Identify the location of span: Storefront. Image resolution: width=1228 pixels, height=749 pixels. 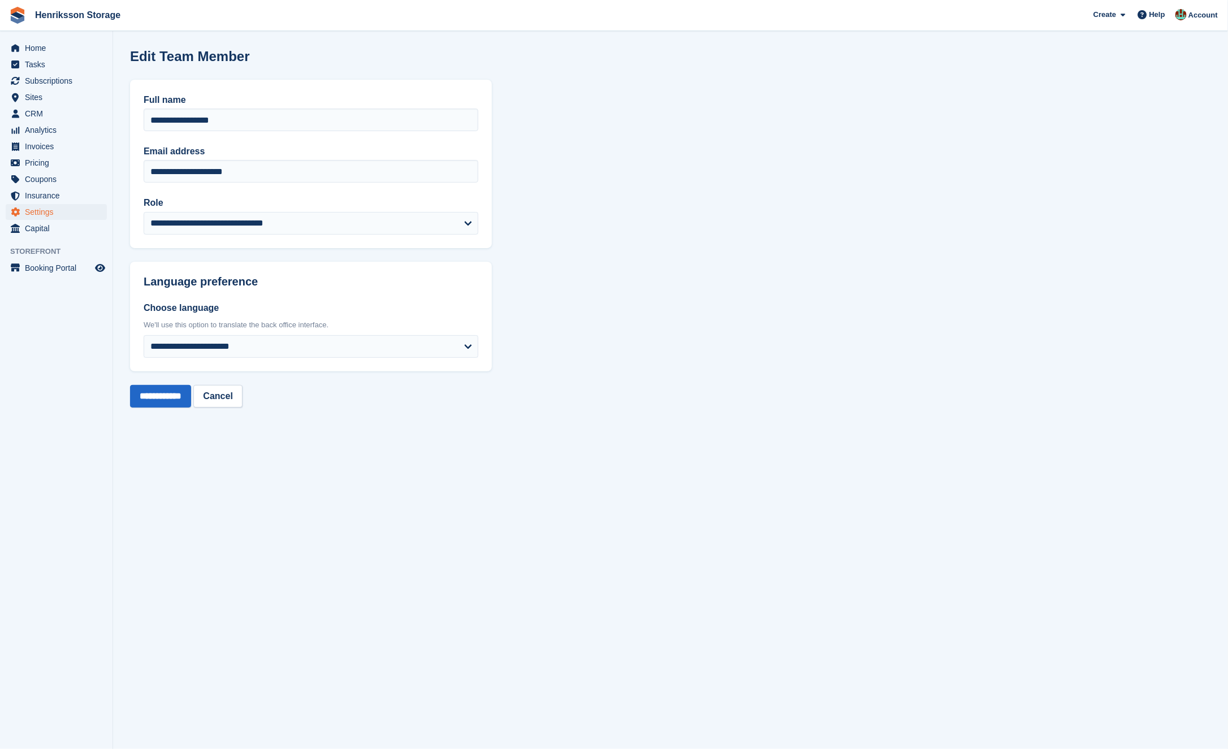
(61, 252).